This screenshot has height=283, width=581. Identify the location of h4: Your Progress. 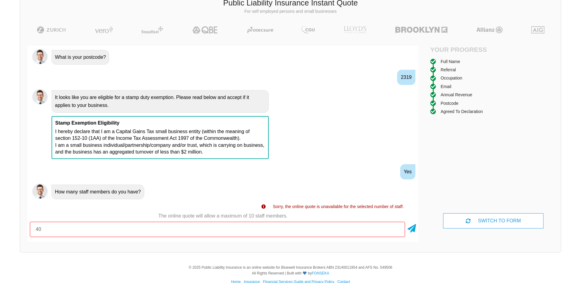
(462, 49).